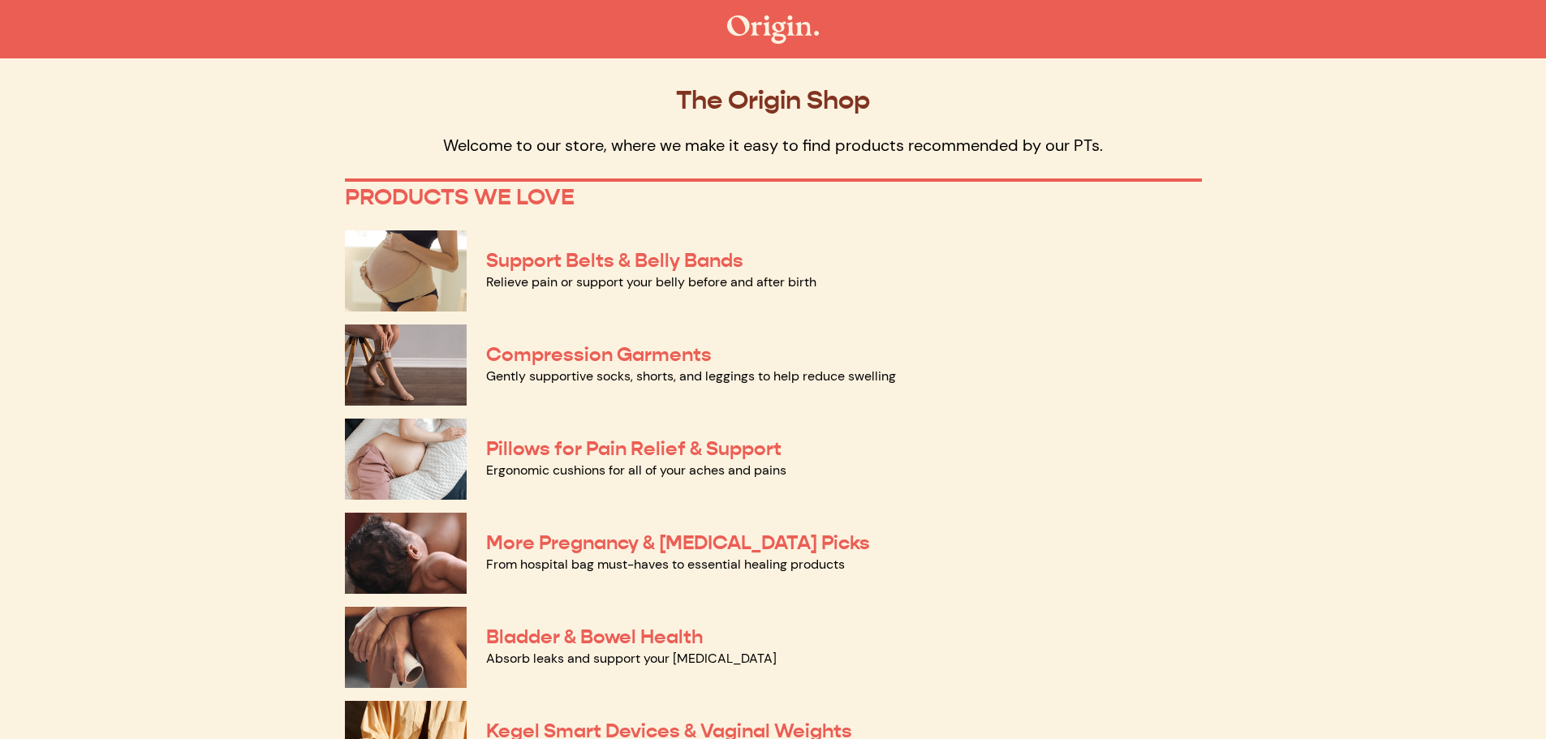 Image resolution: width=1546 pixels, height=739 pixels. I want to click on a: Compression Garments, so click(599, 355).